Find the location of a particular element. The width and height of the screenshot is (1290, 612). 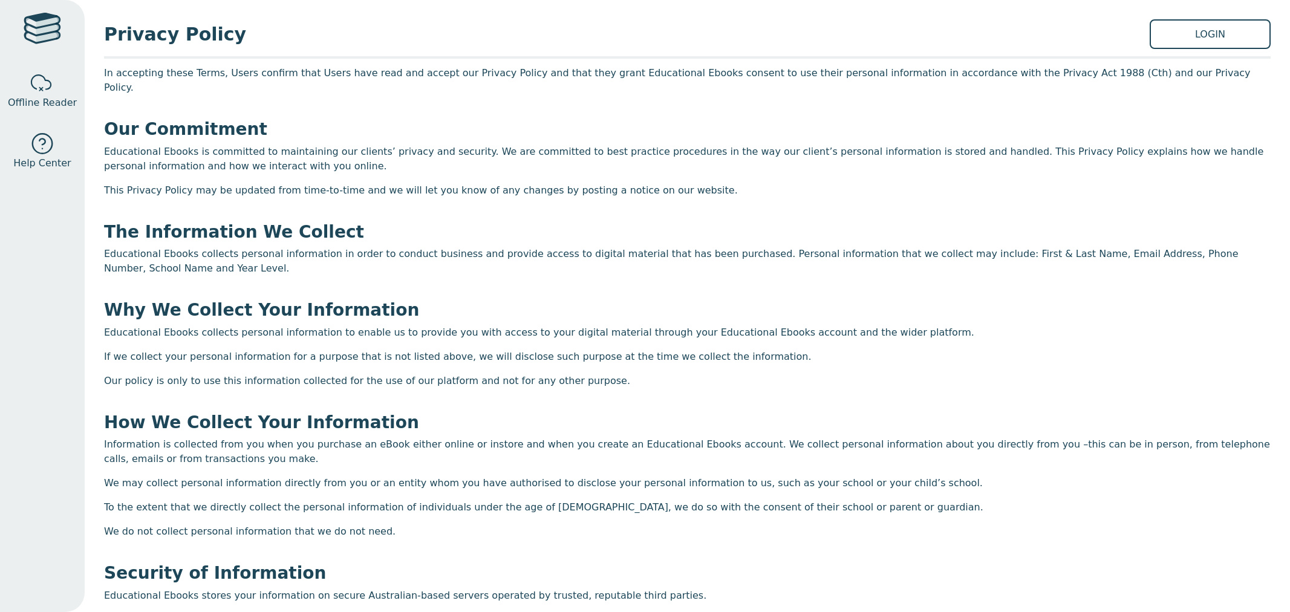

p: Educational Ebooks is committed to maintaining our clients’ privacy and security. We are committe... is located at coordinates (687, 159).